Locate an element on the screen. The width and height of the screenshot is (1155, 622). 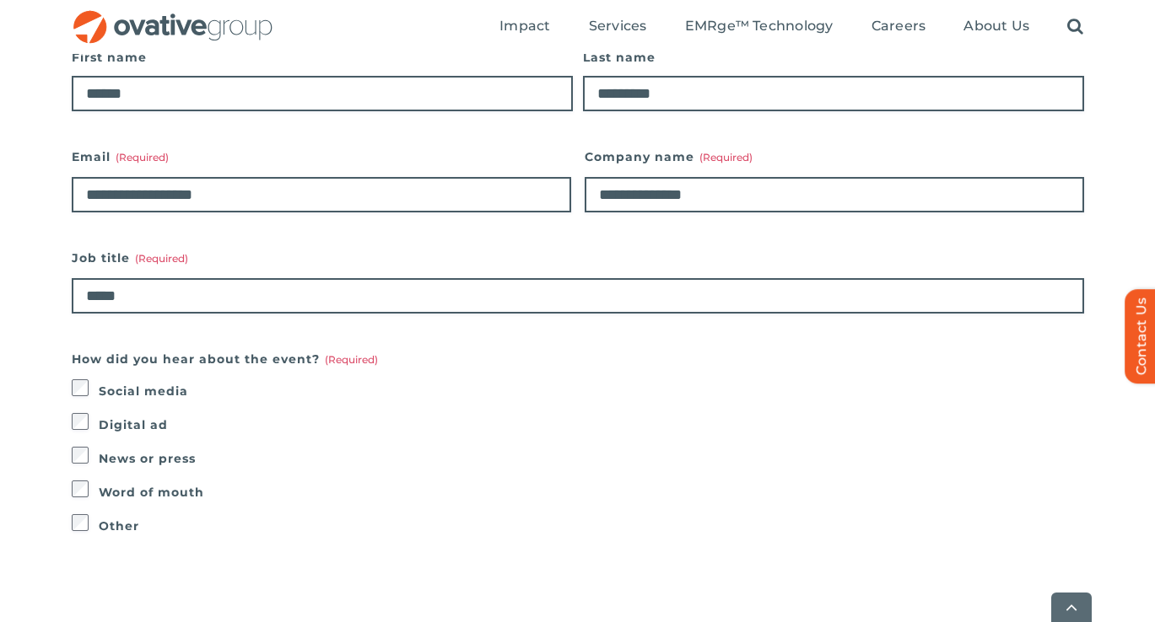
label: Company name is located at coordinates (834, 157).